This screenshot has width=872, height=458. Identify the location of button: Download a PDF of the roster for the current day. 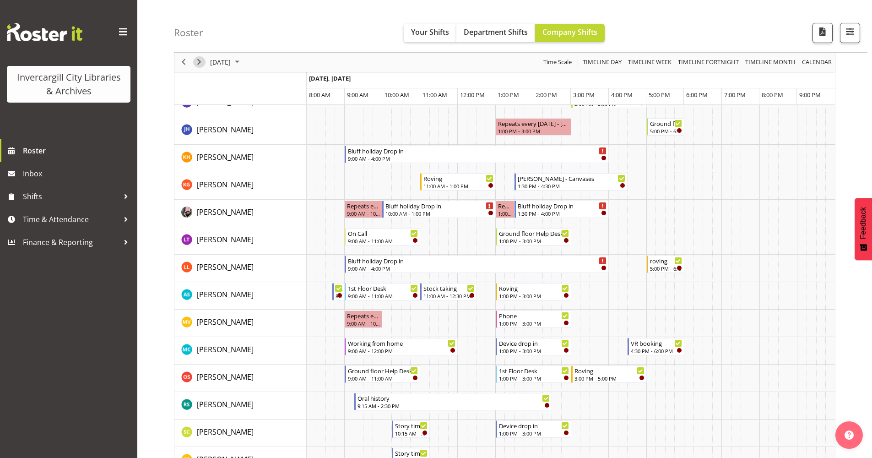
(823, 33).